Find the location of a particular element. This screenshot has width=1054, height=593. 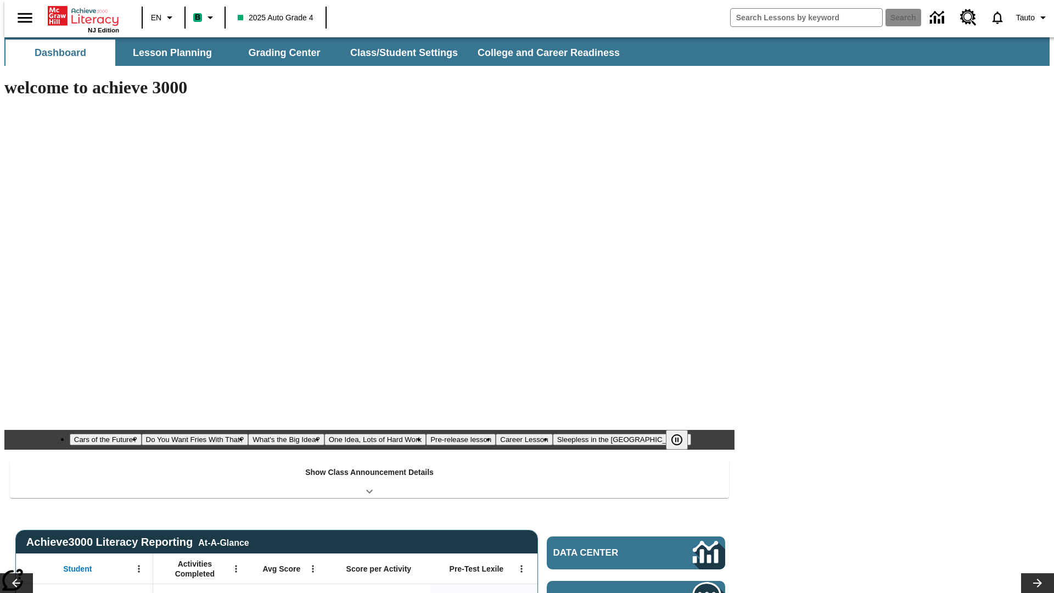

button: Slide 6 Career Lesson is located at coordinates (524, 439).